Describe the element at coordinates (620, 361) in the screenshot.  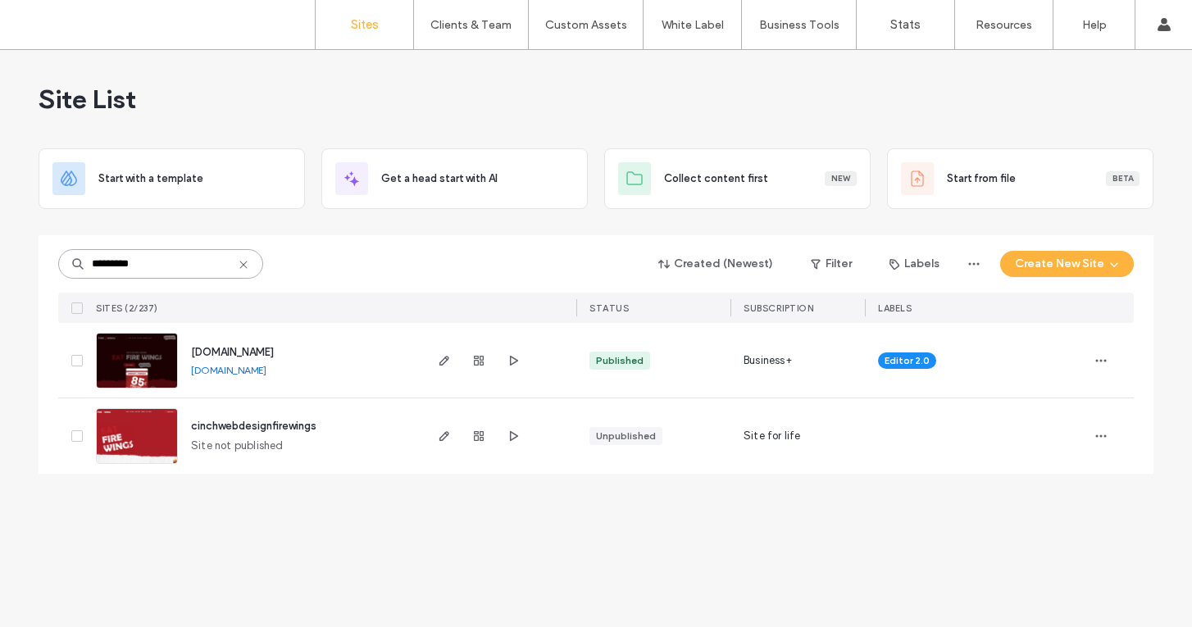
I see `div: Published` at that location.